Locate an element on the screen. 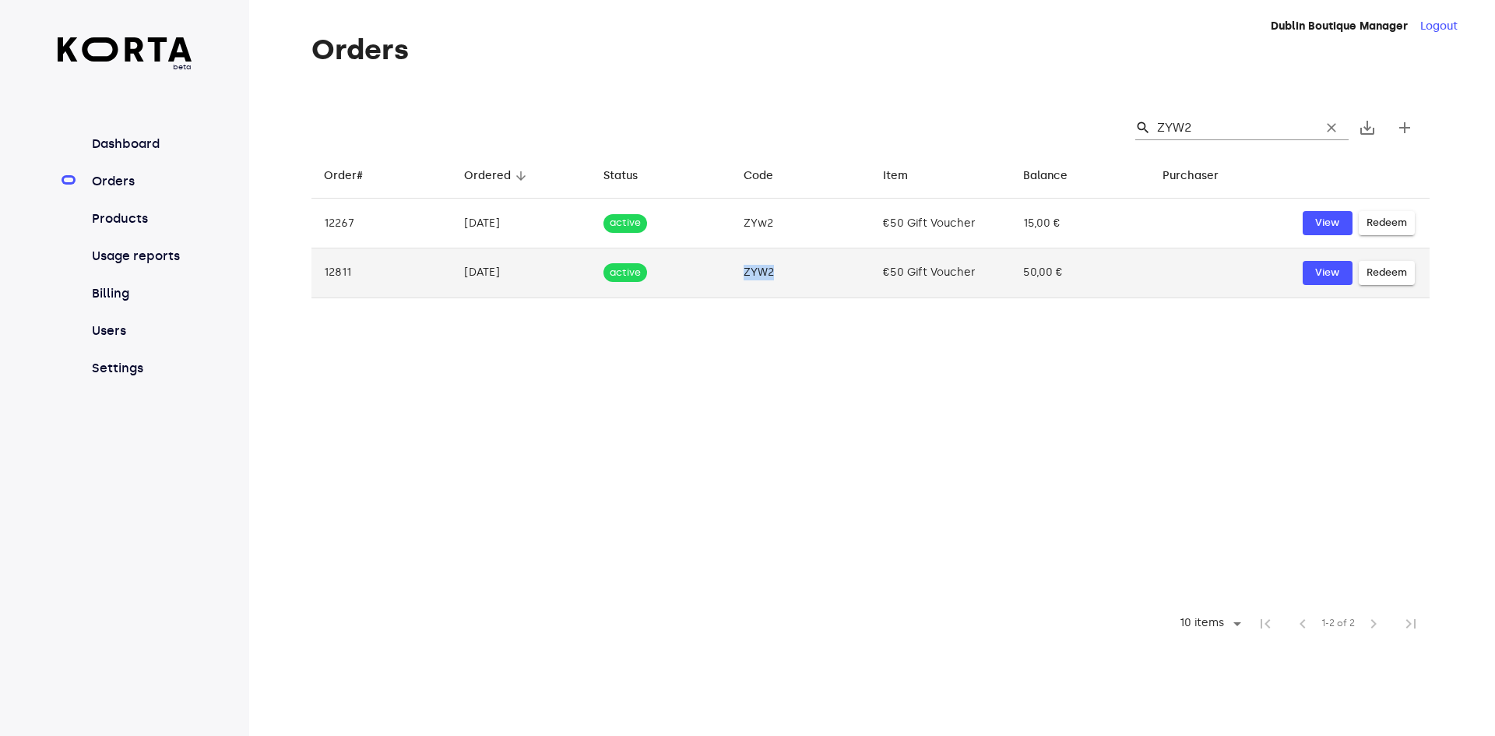  div: Ordered is located at coordinates (487, 176).